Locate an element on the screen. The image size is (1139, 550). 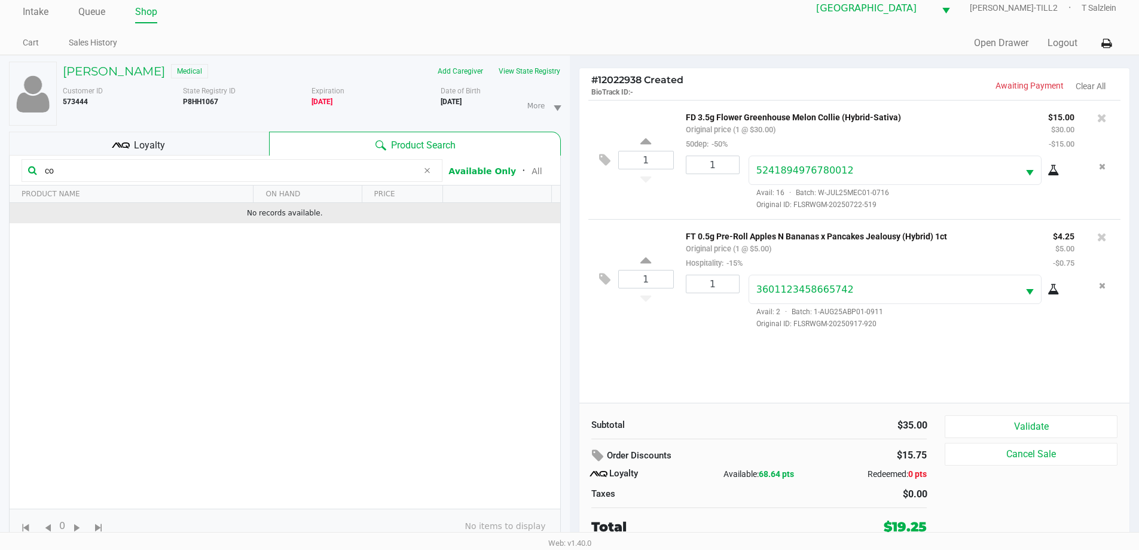
a: Shop is located at coordinates (146, 12).